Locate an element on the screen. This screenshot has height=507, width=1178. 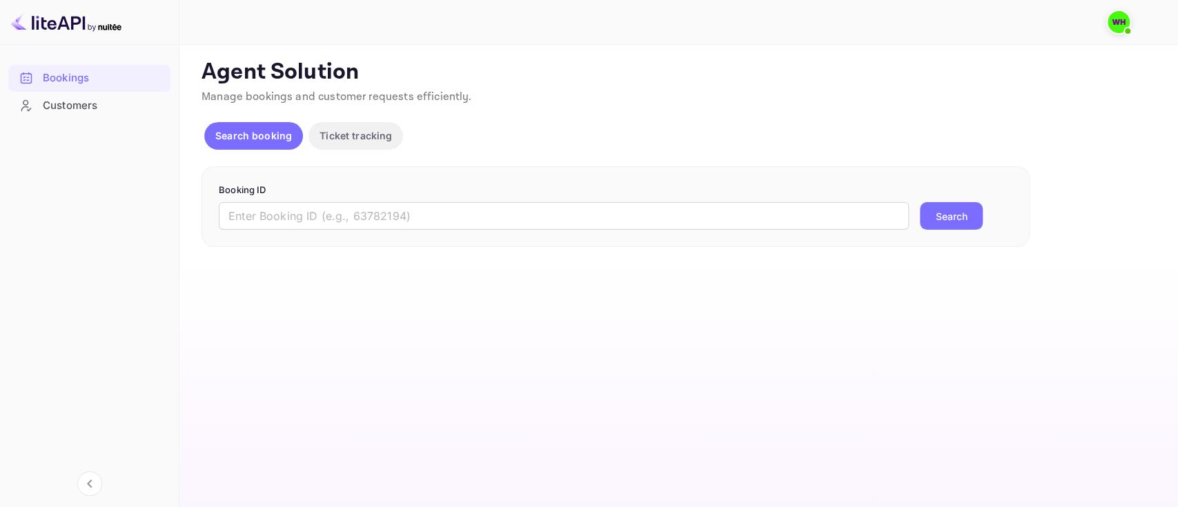
img: LiteAPI logo is located at coordinates (66, 22).